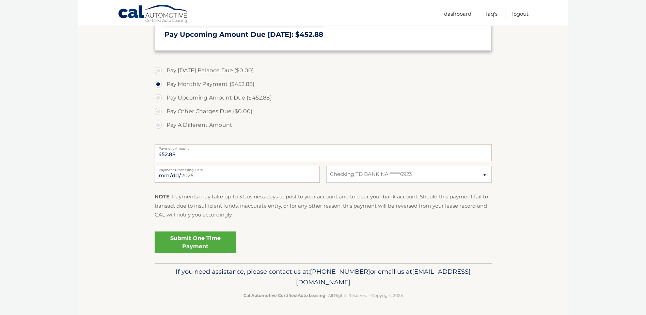 The width and height of the screenshot is (646, 315). Describe the element at coordinates (323, 153) in the screenshot. I see `input: Payment Amount` at that location.